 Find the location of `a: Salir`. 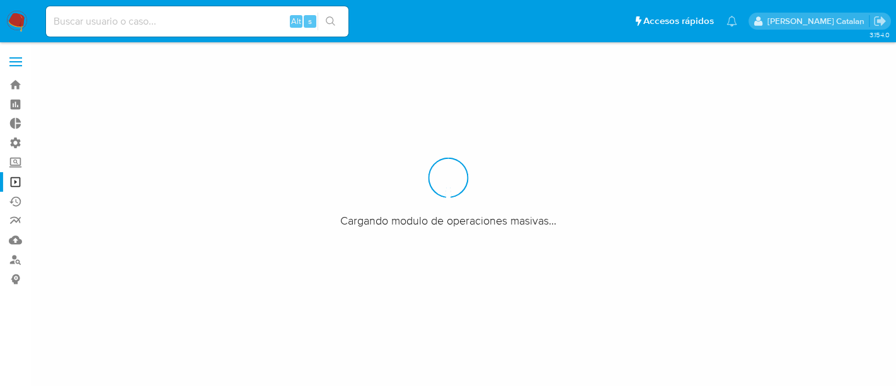

a: Salir is located at coordinates (879, 21).